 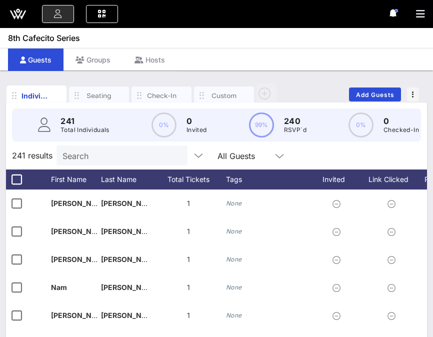 I want to click on span: Nam, so click(x=59, y=287).